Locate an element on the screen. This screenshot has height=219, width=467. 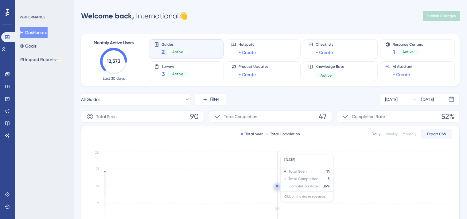
div: BETA is located at coordinates (60, 60).